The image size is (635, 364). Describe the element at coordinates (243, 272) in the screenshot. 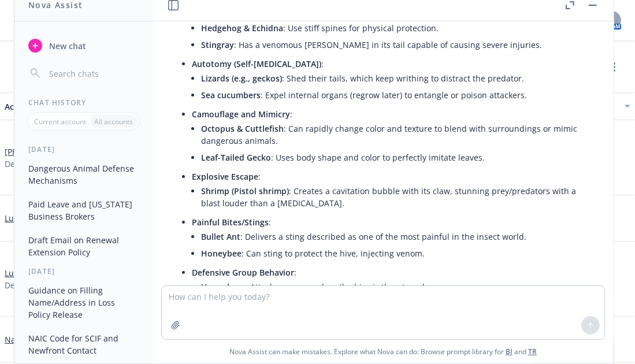

I see `span: Defensive Group Behavior` at that location.